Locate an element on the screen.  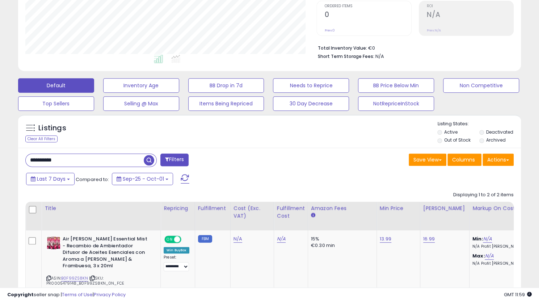
button: Columns is located at coordinates (464, 160).